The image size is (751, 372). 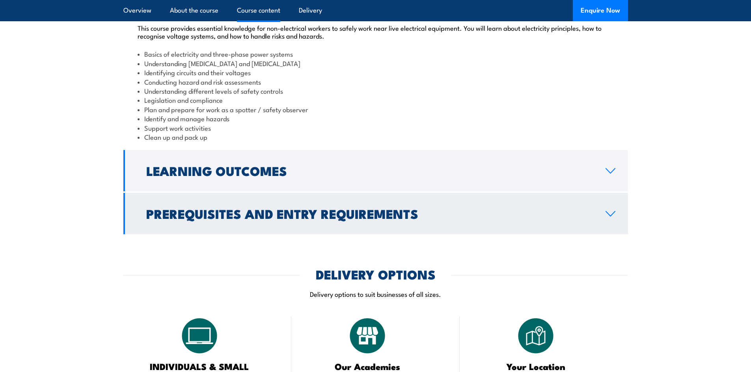 What do you see at coordinates (369, 171) in the screenshot?
I see `h2: Learning Outcomes` at bounding box center [369, 171].